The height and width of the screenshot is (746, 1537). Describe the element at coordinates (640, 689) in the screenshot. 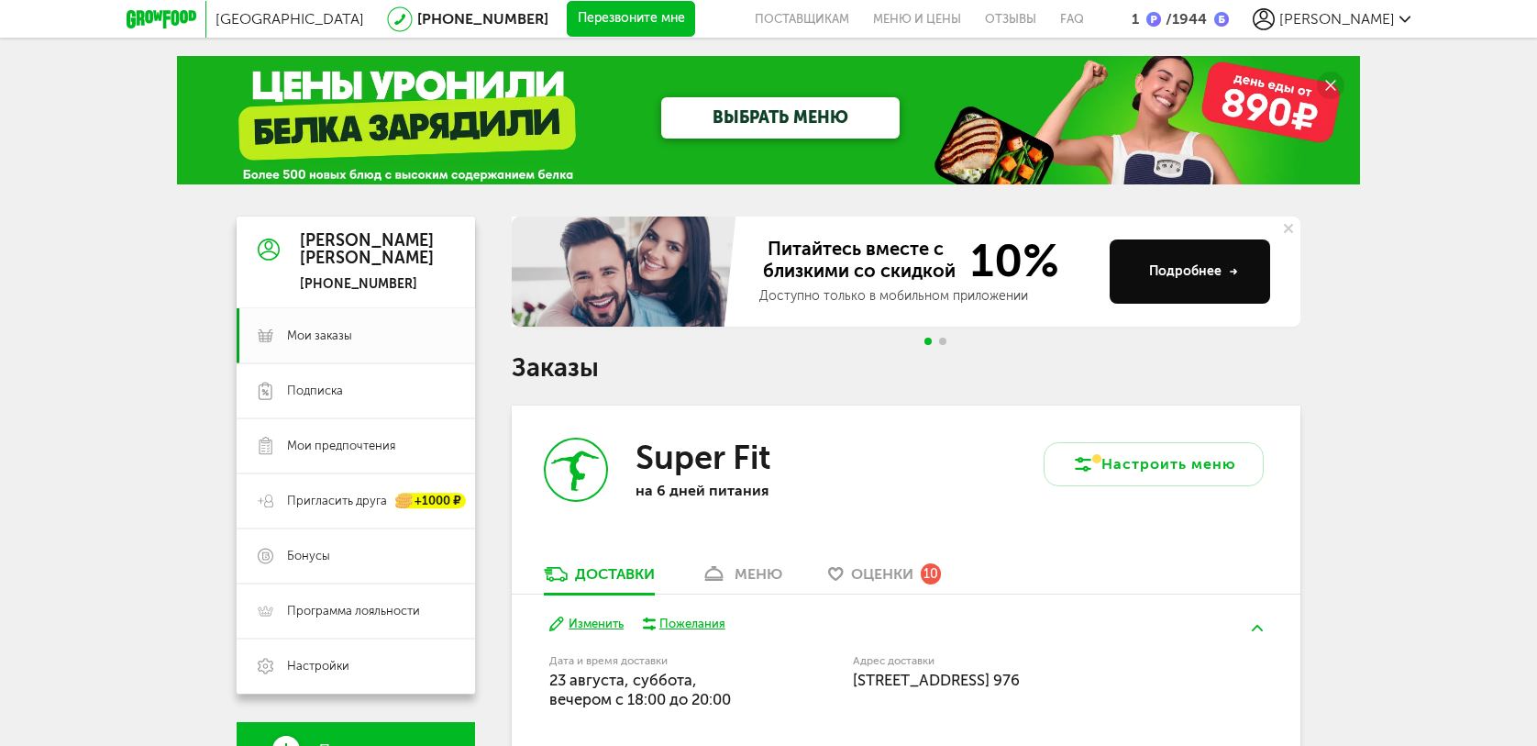

I see `span: 23 августа, суббота, вечером c 18:00 до 20:00` at that location.